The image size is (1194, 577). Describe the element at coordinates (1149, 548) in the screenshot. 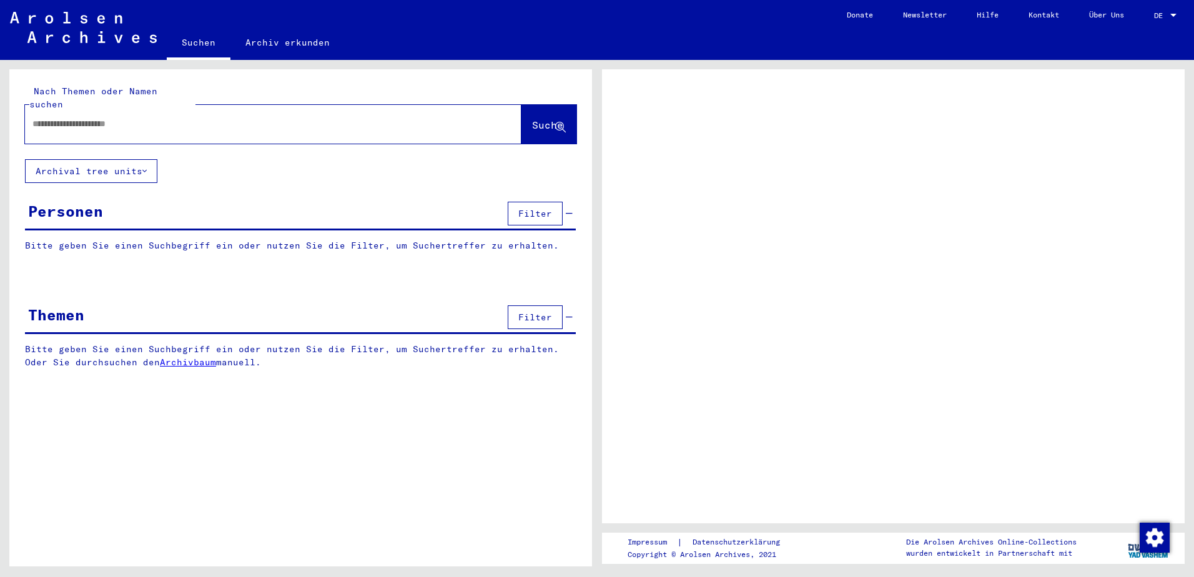

I see `img: yv_logo.png` at that location.